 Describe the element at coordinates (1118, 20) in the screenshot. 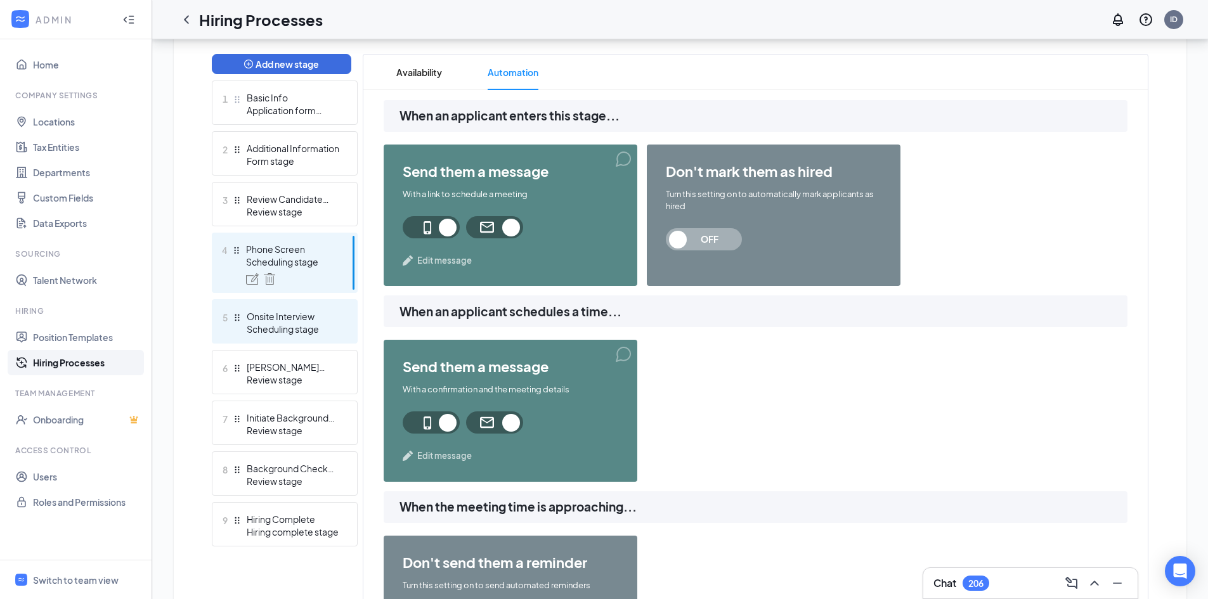

I see `svg: Notifications` at that location.